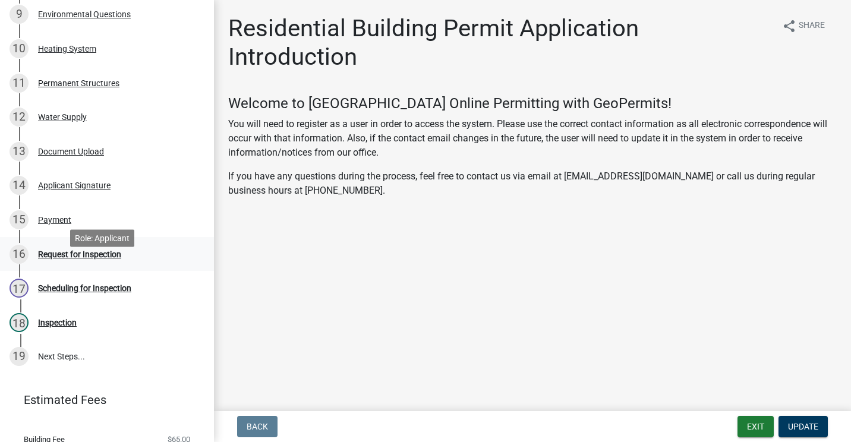  I want to click on button: Update, so click(803, 427).